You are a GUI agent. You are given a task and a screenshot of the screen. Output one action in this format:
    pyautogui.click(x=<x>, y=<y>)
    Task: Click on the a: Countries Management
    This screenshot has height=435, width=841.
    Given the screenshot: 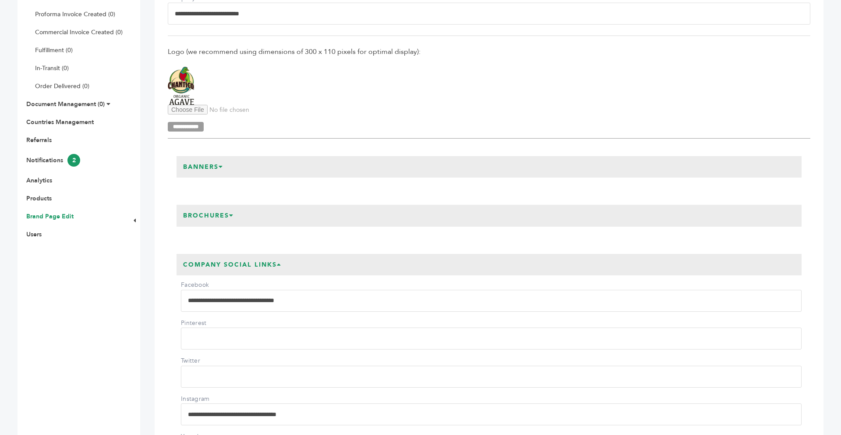 What is the action you would take?
    pyautogui.click(x=60, y=122)
    